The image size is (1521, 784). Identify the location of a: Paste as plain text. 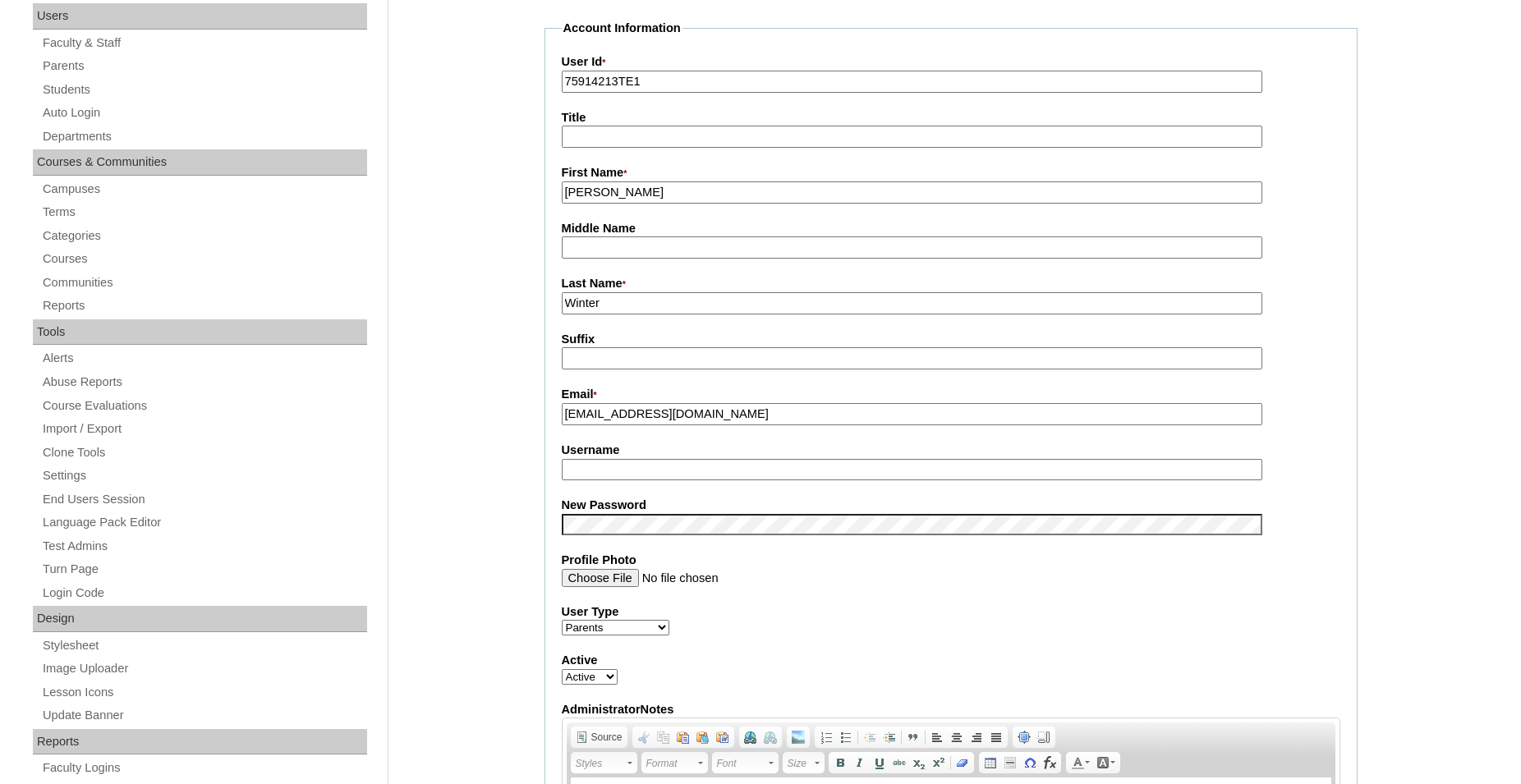
(703, 738).